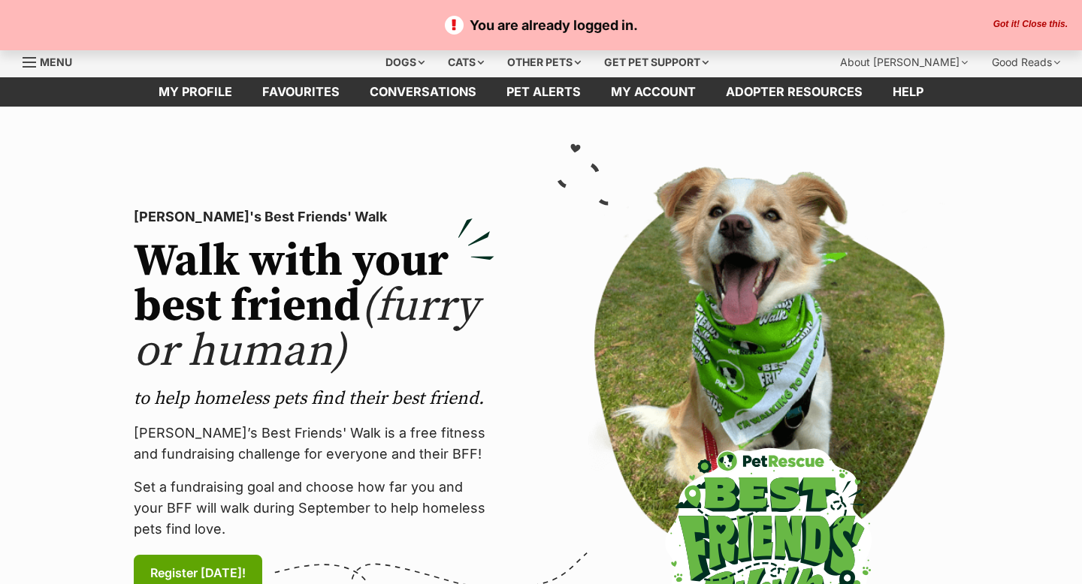 The width and height of the screenshot is (1082, 584). Describe the element at coordinates (314, 509) in the screenshot. I see `p: Set a fundraising goal and choose how far you and your BFF will walk during September to help hom...` at that location.